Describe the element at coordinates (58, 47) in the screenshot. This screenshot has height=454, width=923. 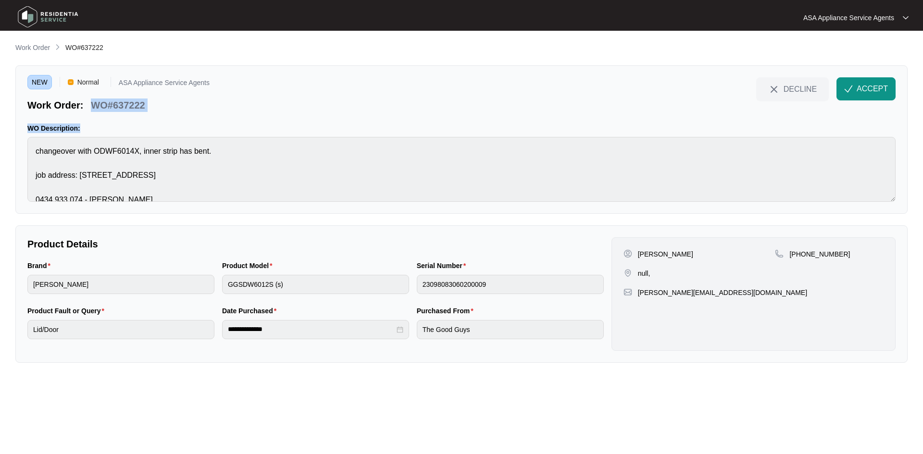
I see `img: chevron-right` at that location.